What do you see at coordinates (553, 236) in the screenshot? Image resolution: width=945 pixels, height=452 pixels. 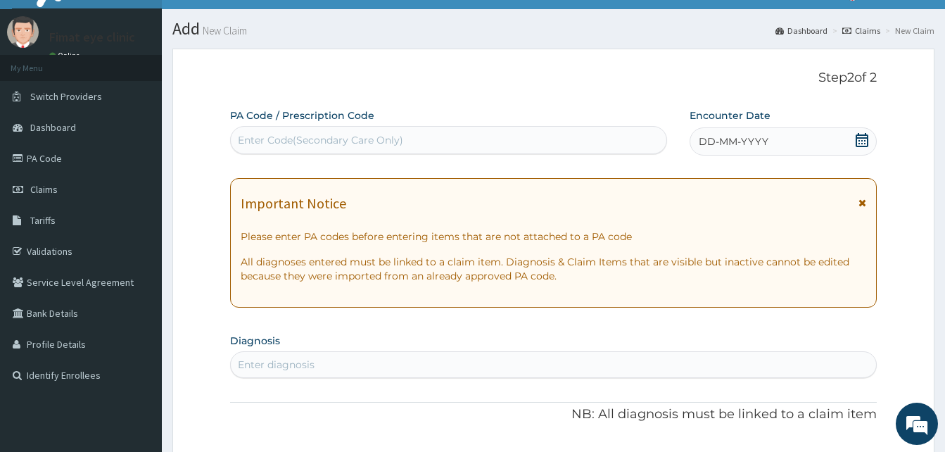 I see `p: Please enter PA codes before entering items that are not attached to a PA code` at bounding box center [553, 236].